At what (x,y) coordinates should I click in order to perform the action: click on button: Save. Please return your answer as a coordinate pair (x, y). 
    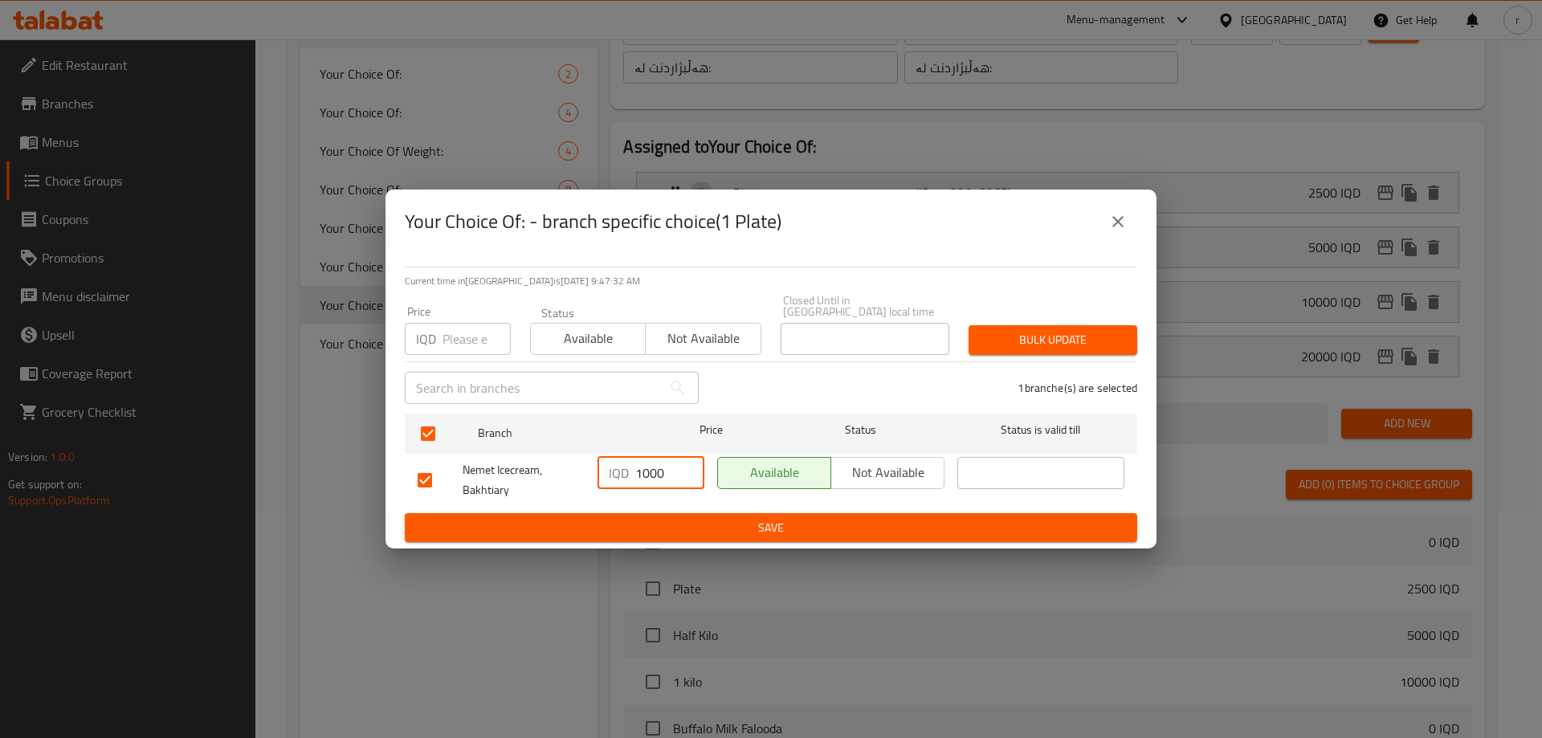
    Looking at the image, I should click on (771, 528).